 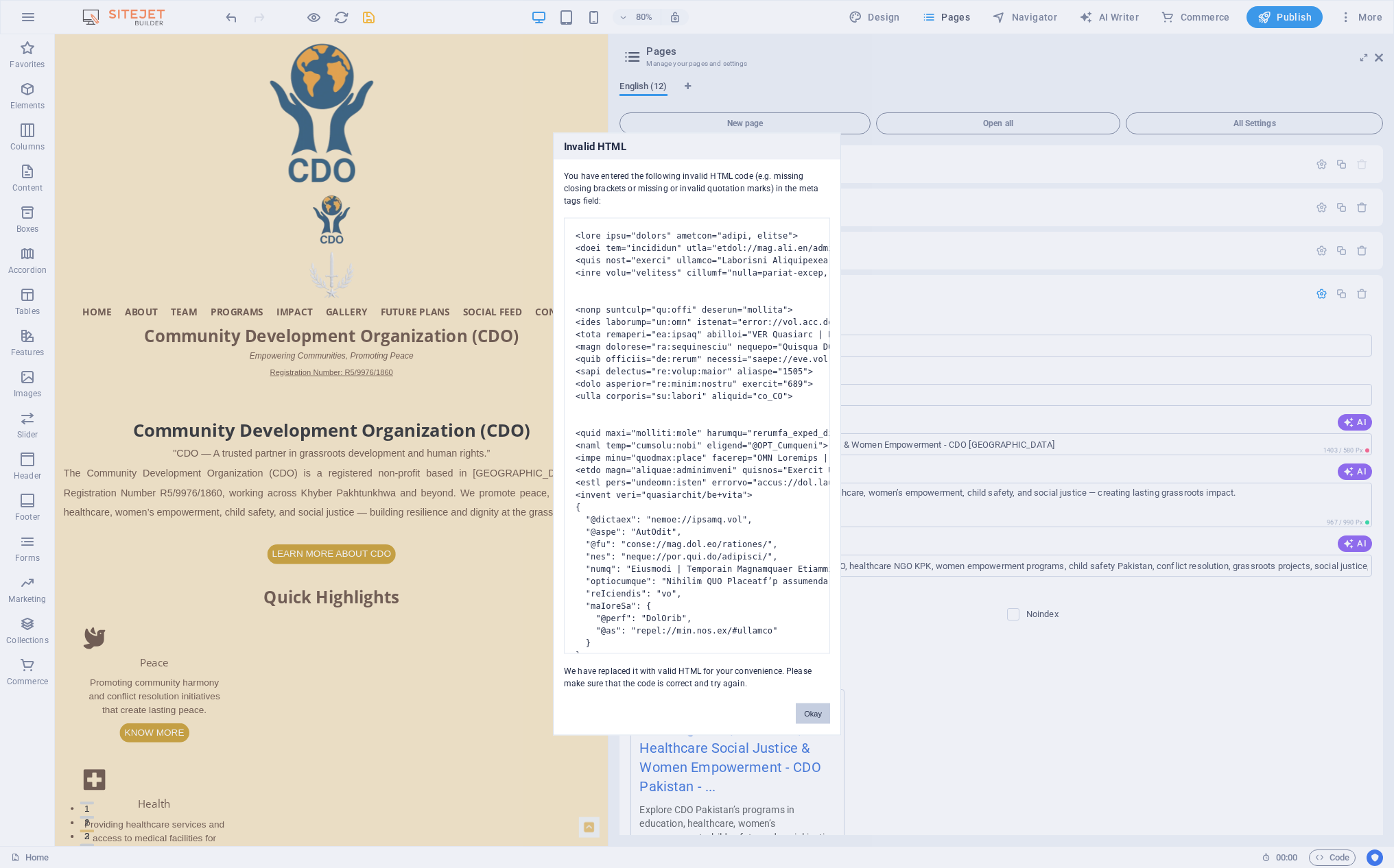 What do you see at coordinates (697, 436) in the screenshot?
I see `pre: <lore ipsu="dolors" ametcon="adipi, elitse"> <doei tem="incididun" utla="etdol://mag.ali.en/admin...` at bounding box center [697, 436].